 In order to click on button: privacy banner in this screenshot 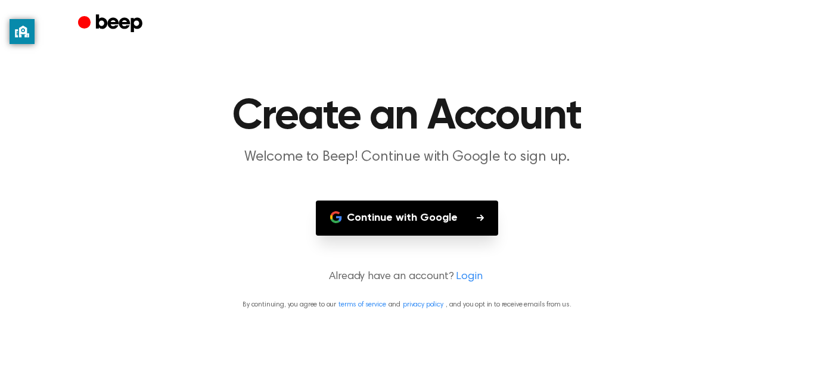, I will do `click(22, 32)`.